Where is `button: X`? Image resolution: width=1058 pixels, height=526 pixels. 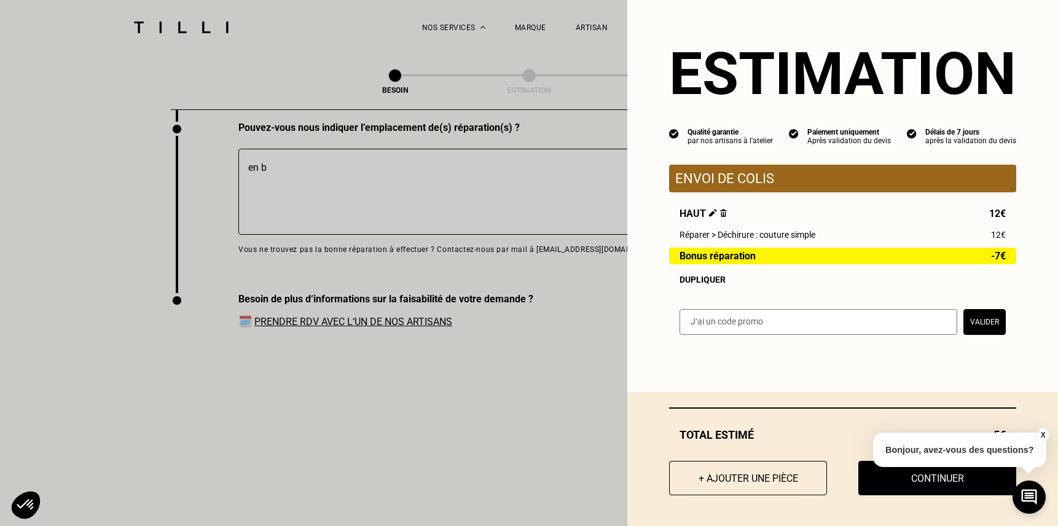 button: X is located at coordinates (1043, 435).